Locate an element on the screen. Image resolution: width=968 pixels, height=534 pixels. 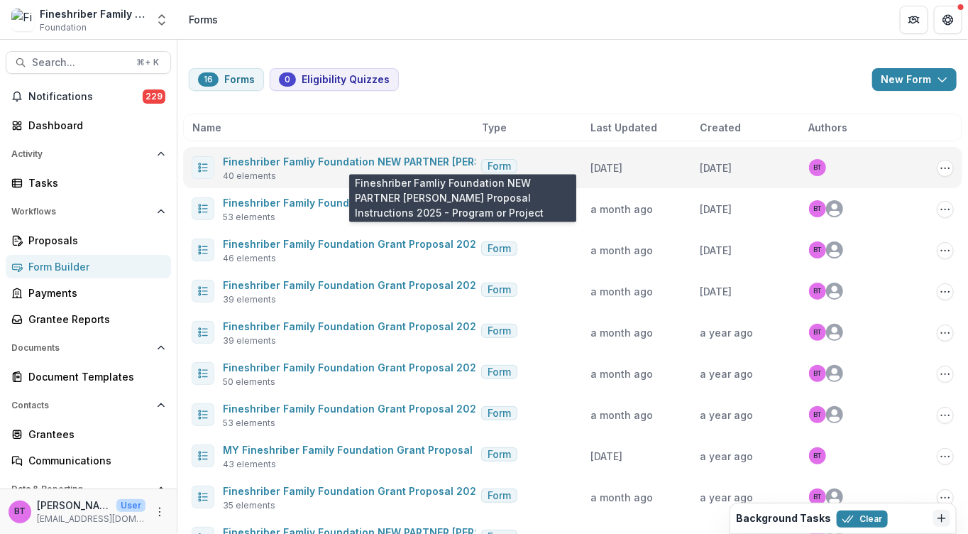
div: Form Builder is located at coordinates (94, 266).